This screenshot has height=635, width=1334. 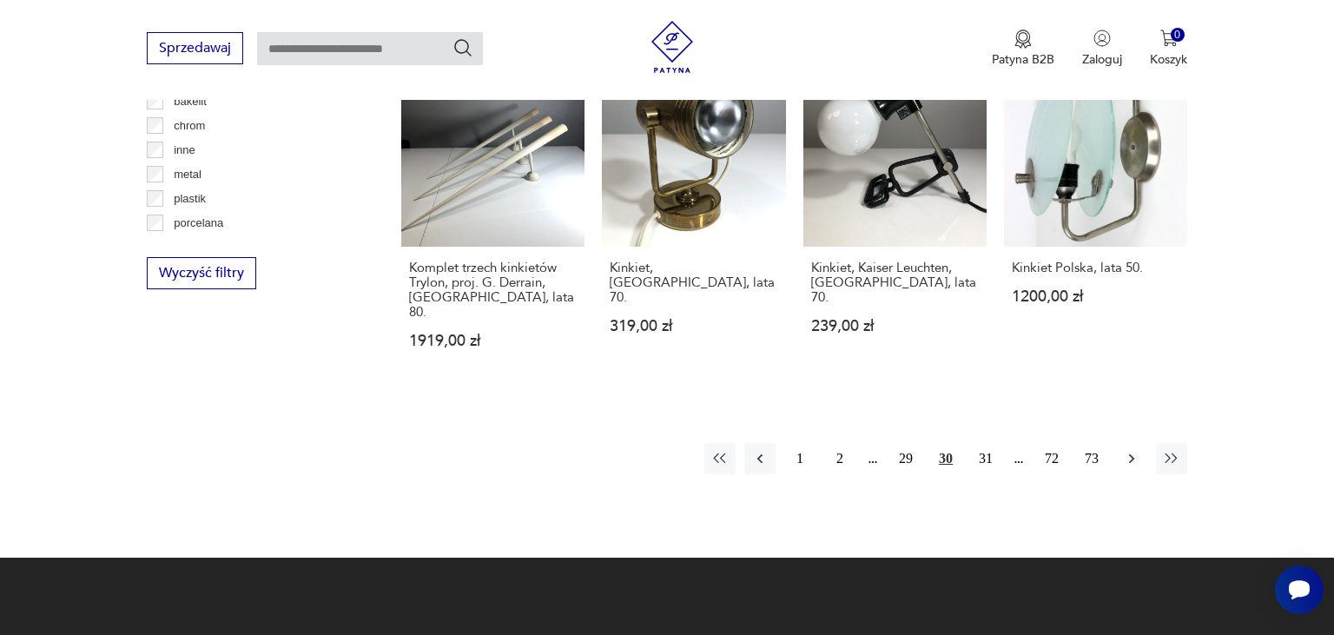 I want to click on button: 29, so click(x=906, y=459).